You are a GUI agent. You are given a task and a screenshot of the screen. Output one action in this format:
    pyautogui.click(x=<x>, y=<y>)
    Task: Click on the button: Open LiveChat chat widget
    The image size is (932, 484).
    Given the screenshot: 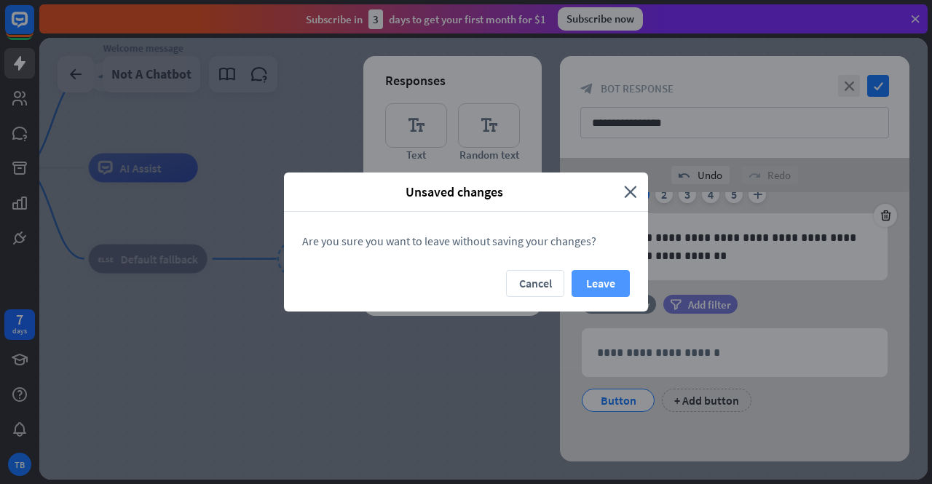 What is the action you would take?
    pyautogui.click(x=33, y=28)
    